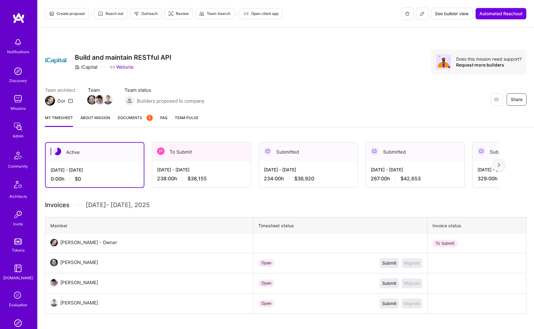 Image resolution: width=534 pixels, height=329 pixels. What do you see at coordinates (18, 126) in the screenshot?
I see `img: admin teamwork` at bounding box center [18, 126].